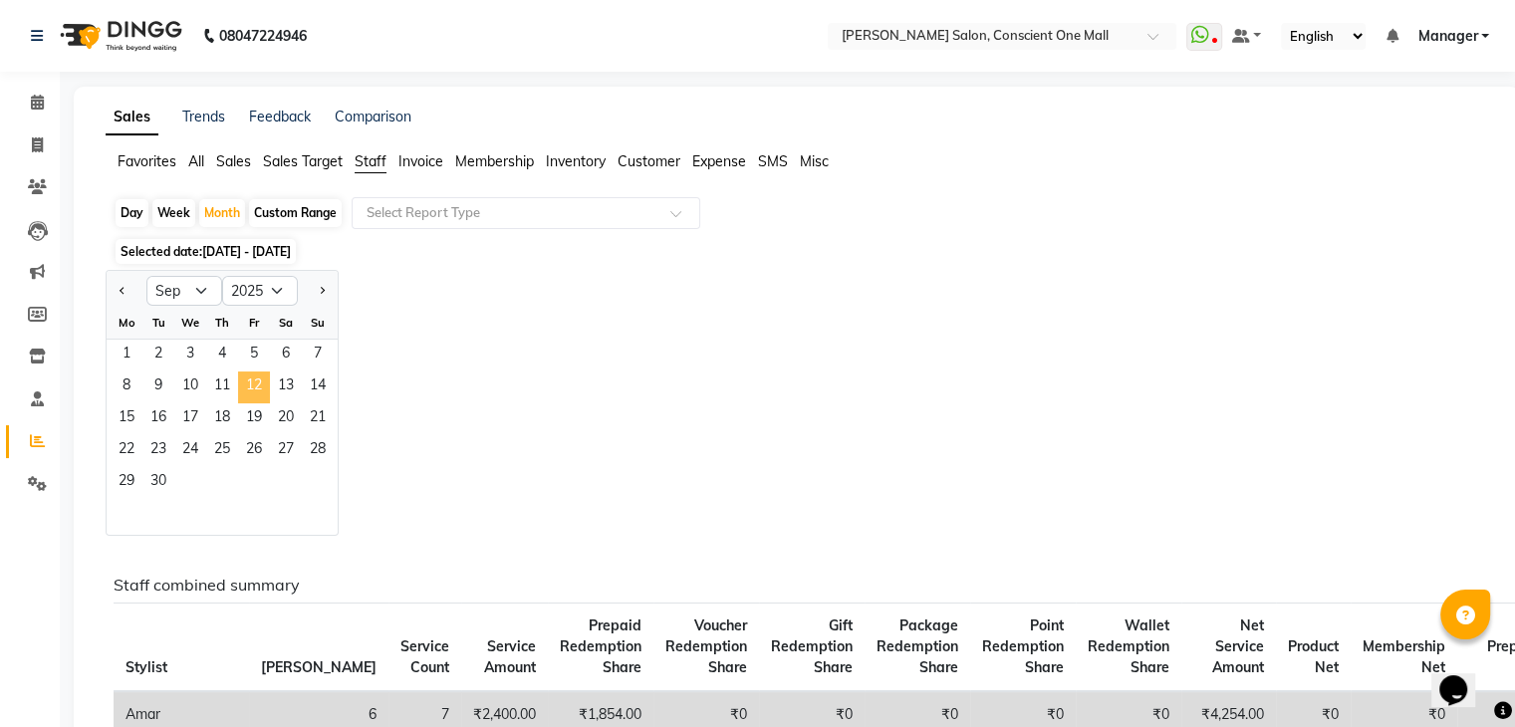  I want to click on span: 30, so click(158, 483).